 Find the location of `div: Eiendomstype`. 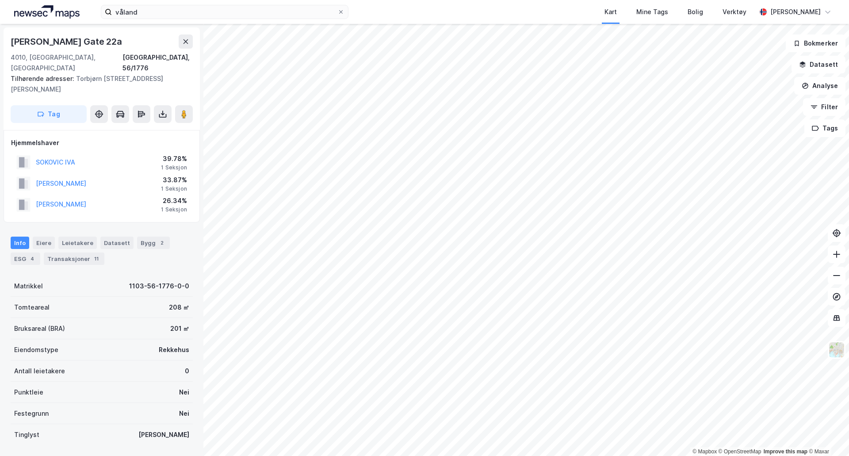

div: Eiendomstype is located at coordinates (36, 350).